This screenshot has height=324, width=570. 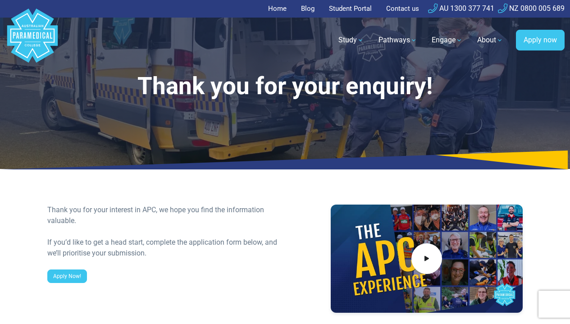 What do you see at coordinates (532, 8) in the screenshot?
I see `a: NZ 0800 005 689` at bounding box center [532, 8].